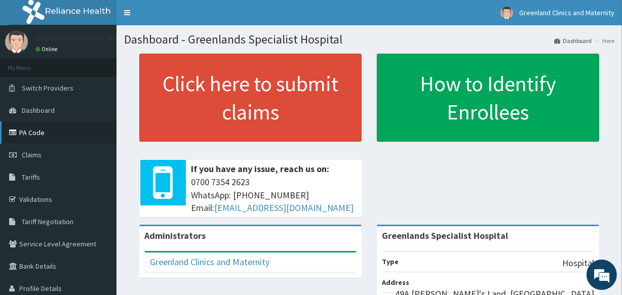  What do you see at coordinates (48, 88) in the screenshot?
I see `span: Switch Providers` at bounding box center [48, 88].